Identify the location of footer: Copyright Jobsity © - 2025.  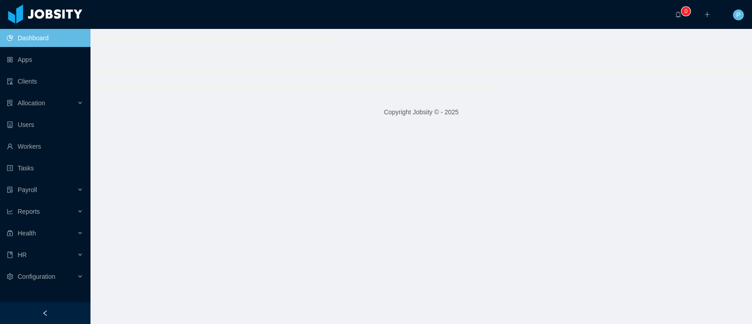
(421, 112).